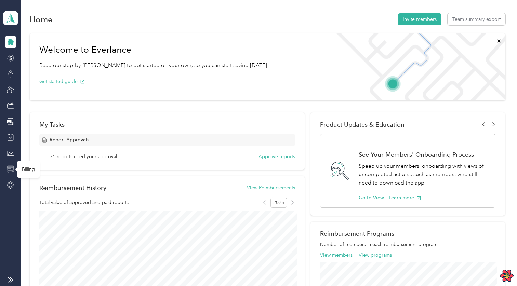  What do you see at coordinates (41, 19) in the screenshot?
I see `h1: Home` at bounding box center [41, 19].